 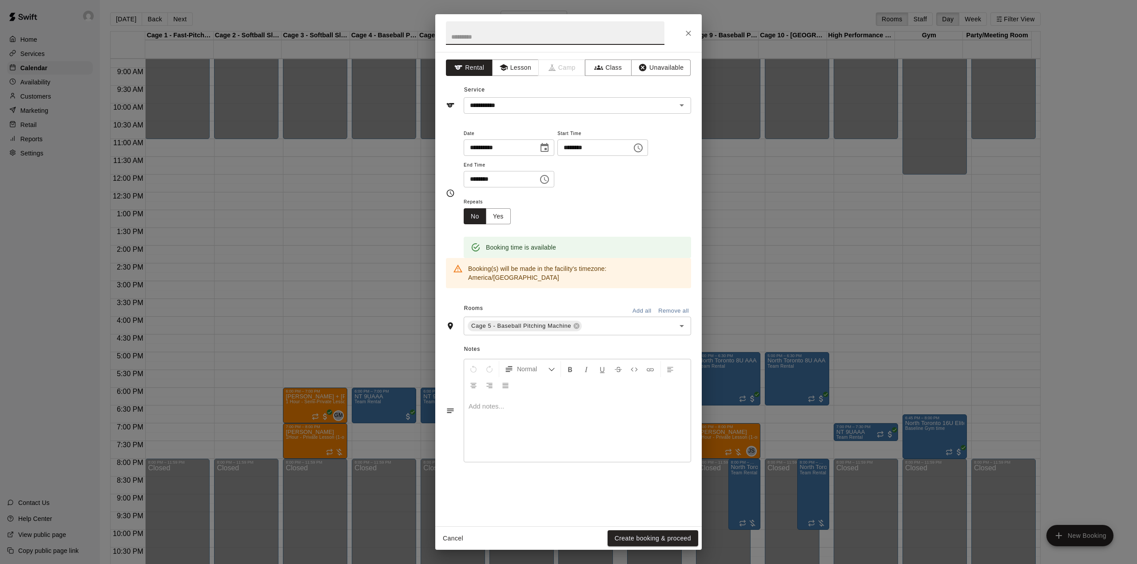 What do you see at coordinates (634, 369) in the screenshot?
I see `button: Insert Code` at bounding box center [634, 369].